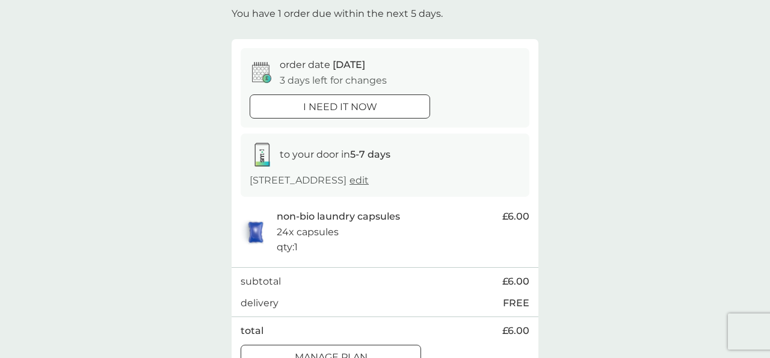 This screenshot has height=358, width=770. I want to click on strong: 5-7 days, so click(370, 154).